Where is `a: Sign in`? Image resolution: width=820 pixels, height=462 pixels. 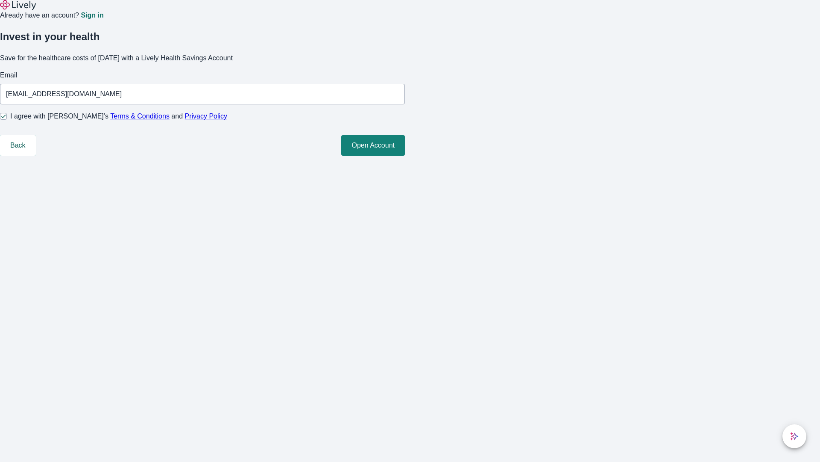 a: Sign in is located at coordinates (92, 15).